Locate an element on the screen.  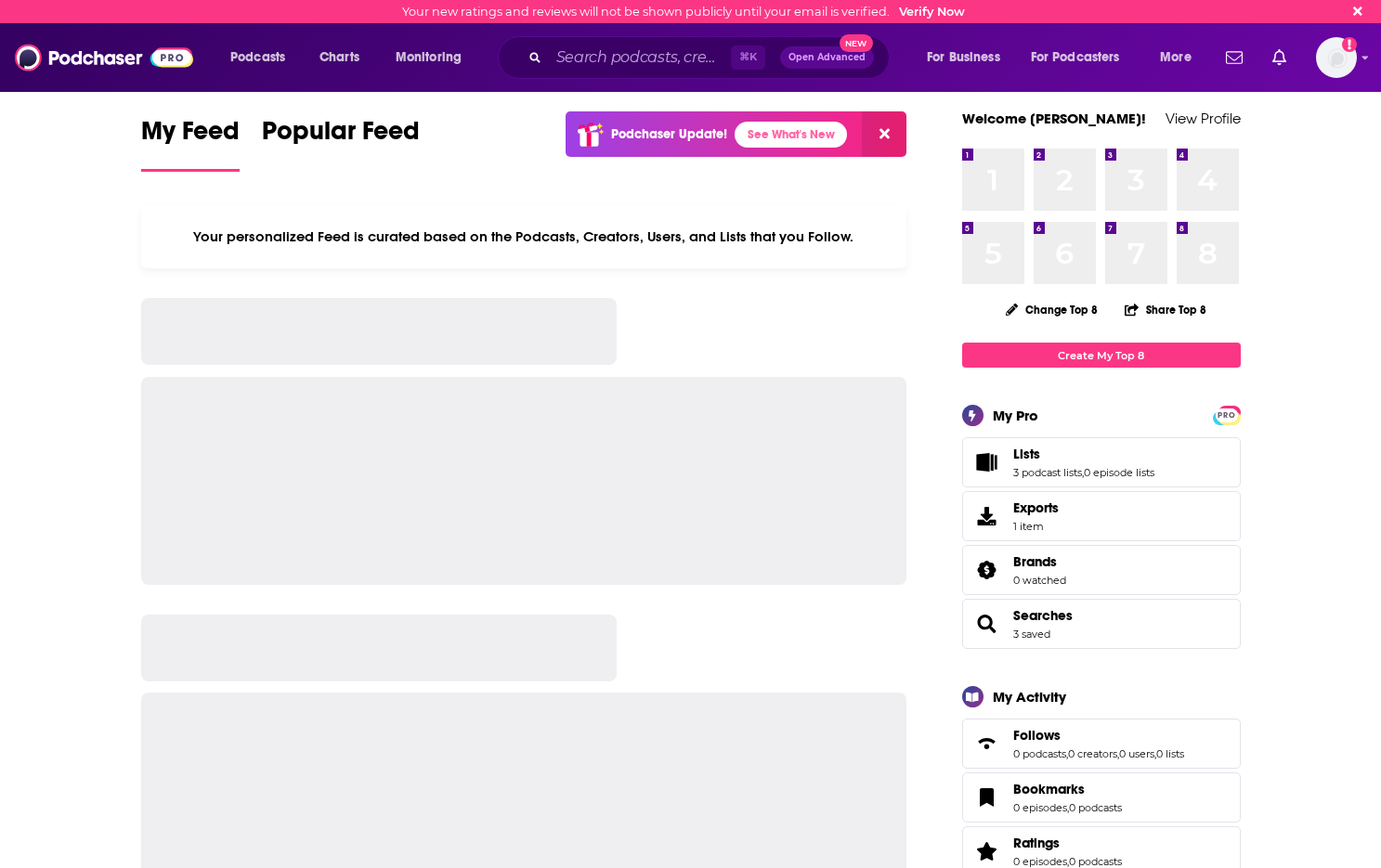
span: Popular Feed is located at coordinates (341, 137).